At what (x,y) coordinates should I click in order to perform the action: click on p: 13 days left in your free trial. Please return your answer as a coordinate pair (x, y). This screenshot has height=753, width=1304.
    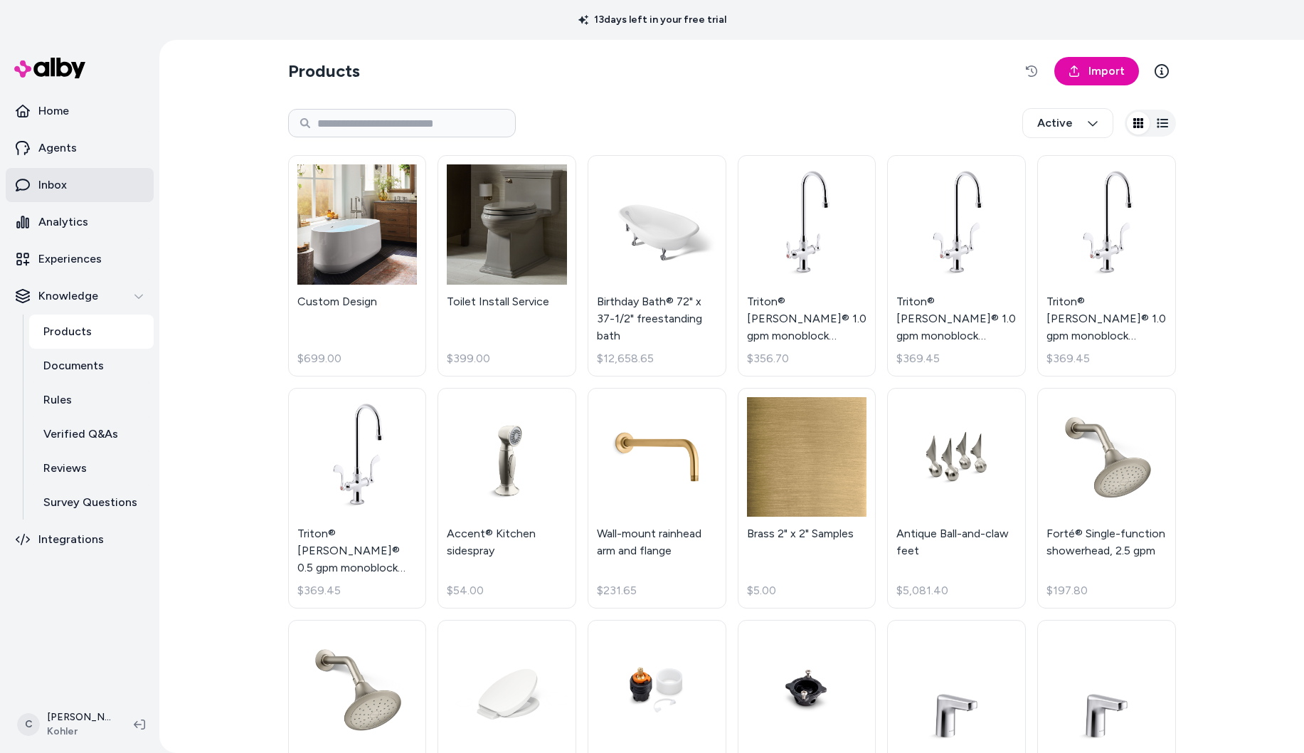
    Looking at the image, I should click on (653, 20).